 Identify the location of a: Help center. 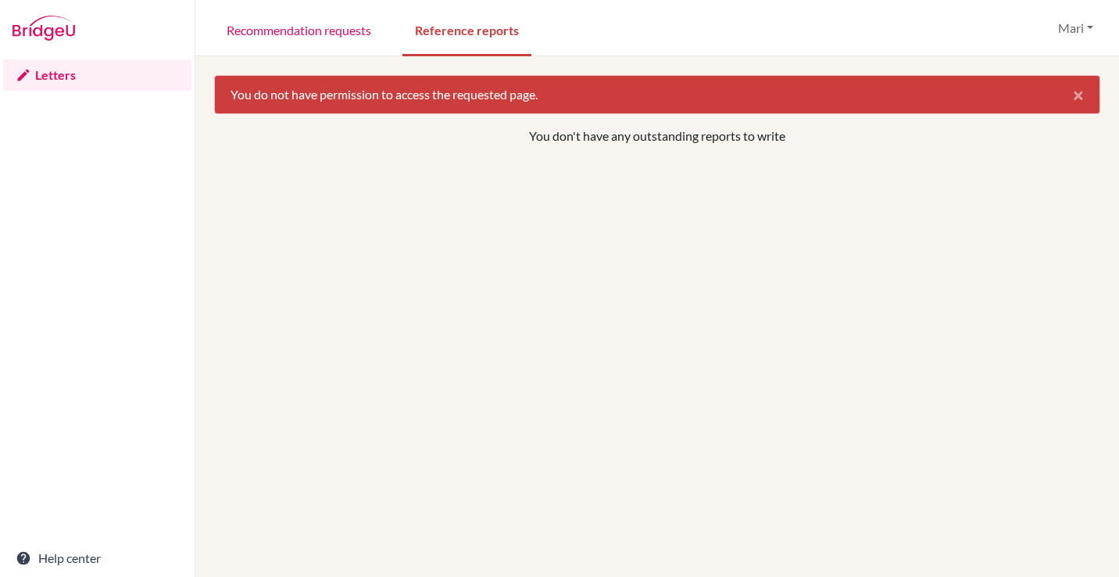
(97, 558).